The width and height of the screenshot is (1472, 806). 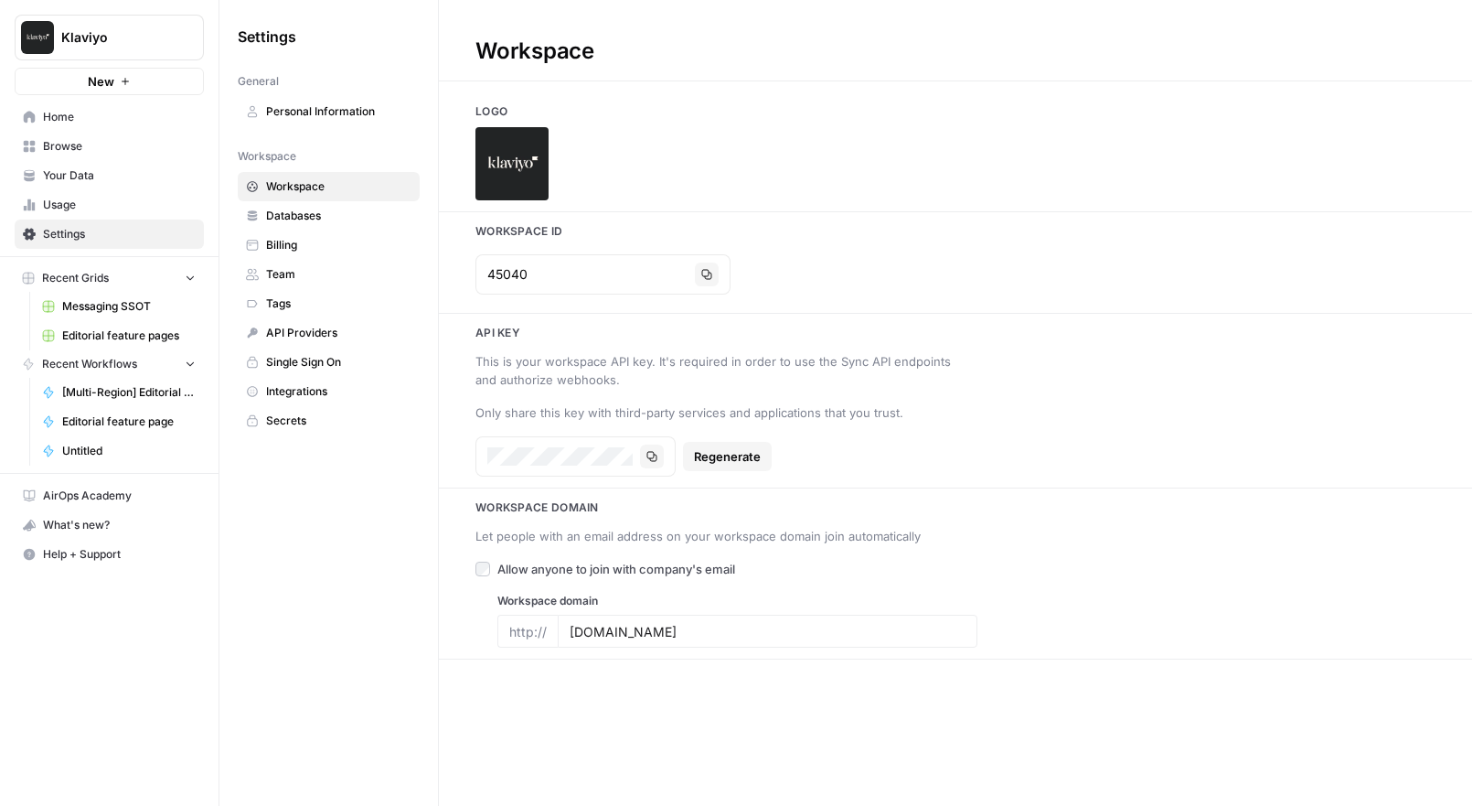 What do you see at coordinates (512, 164) in the screenshot?
I see `img: Company Logo` at bounding box center [512, 164].